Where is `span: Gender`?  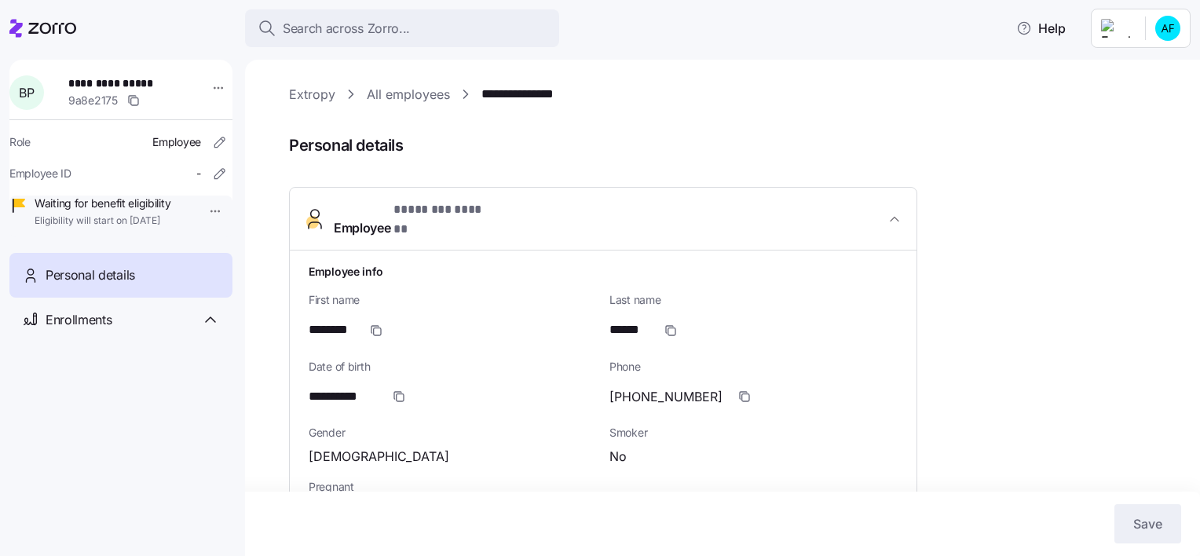
span: Gender is located at coordinates (452, 433).